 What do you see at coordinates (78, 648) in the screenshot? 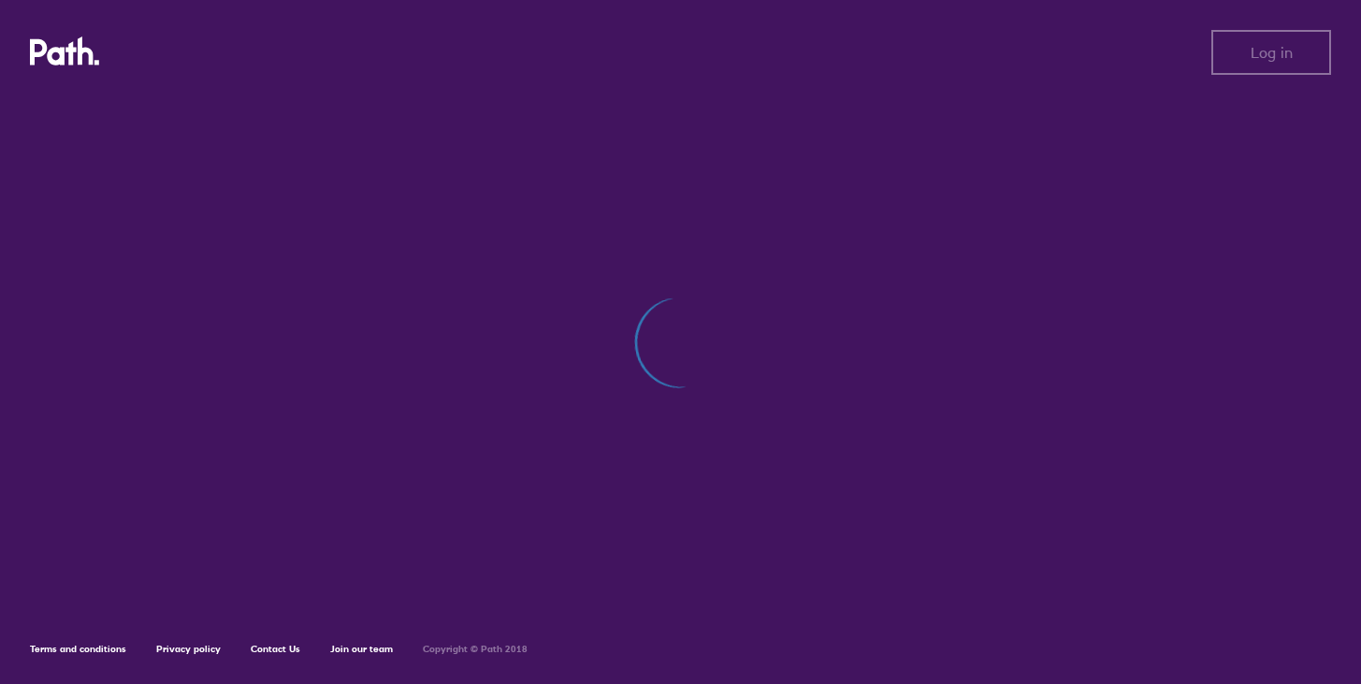
I see `a: Terms and conditions` at bounding box center [78, 648].